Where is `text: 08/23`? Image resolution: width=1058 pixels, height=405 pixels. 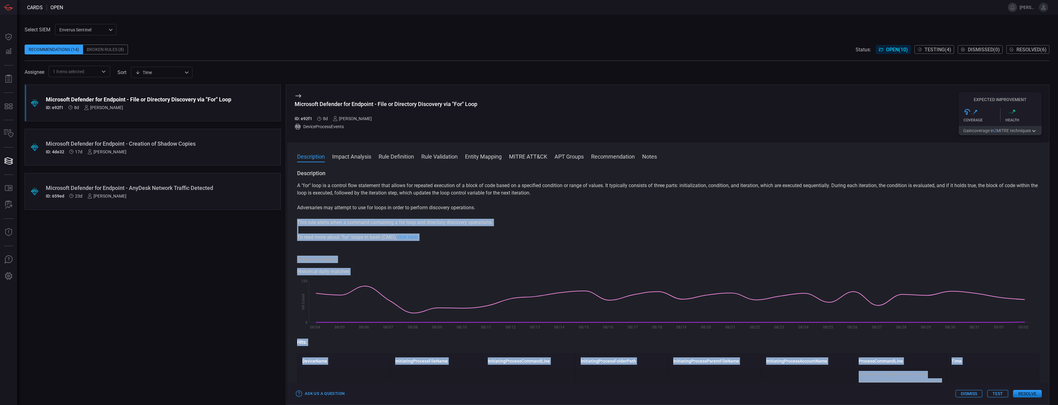
text: 08/23 is located at coordinates (779, 328).